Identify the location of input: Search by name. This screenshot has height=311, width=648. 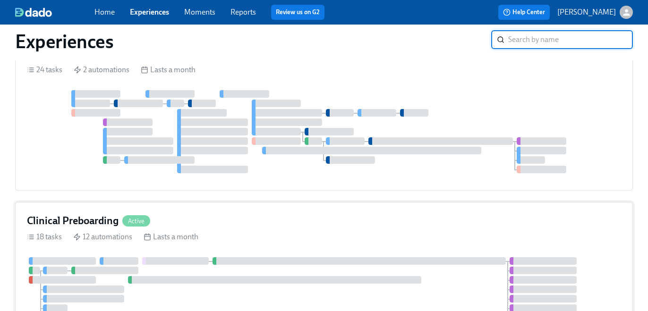
(571, 40).